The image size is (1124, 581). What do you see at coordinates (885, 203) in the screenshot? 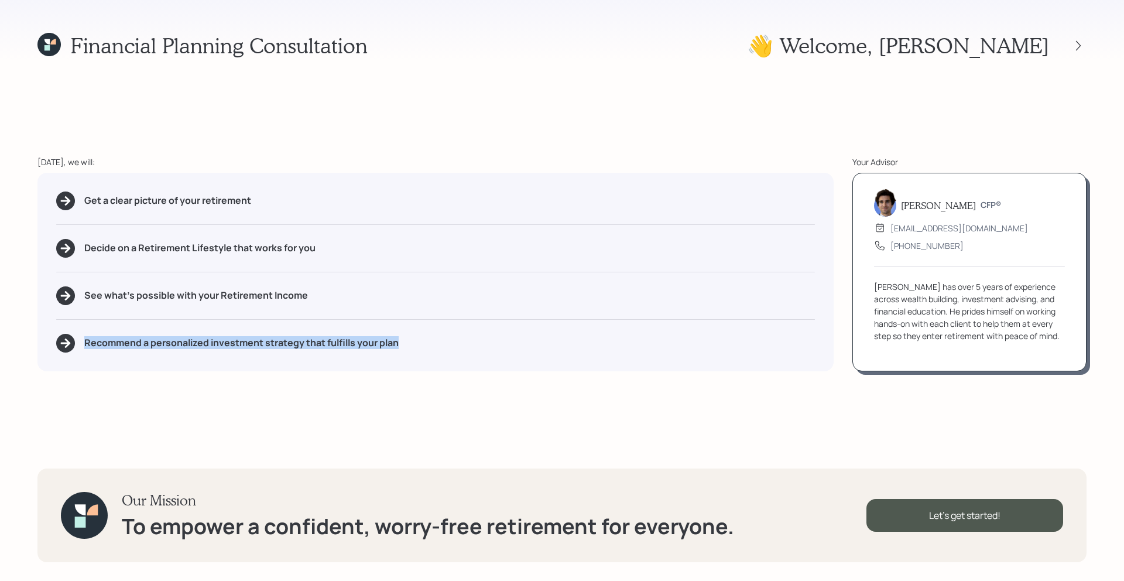
I see `img: harrison-schaefer-headshot-2.png` at bounding box center [885, 203].